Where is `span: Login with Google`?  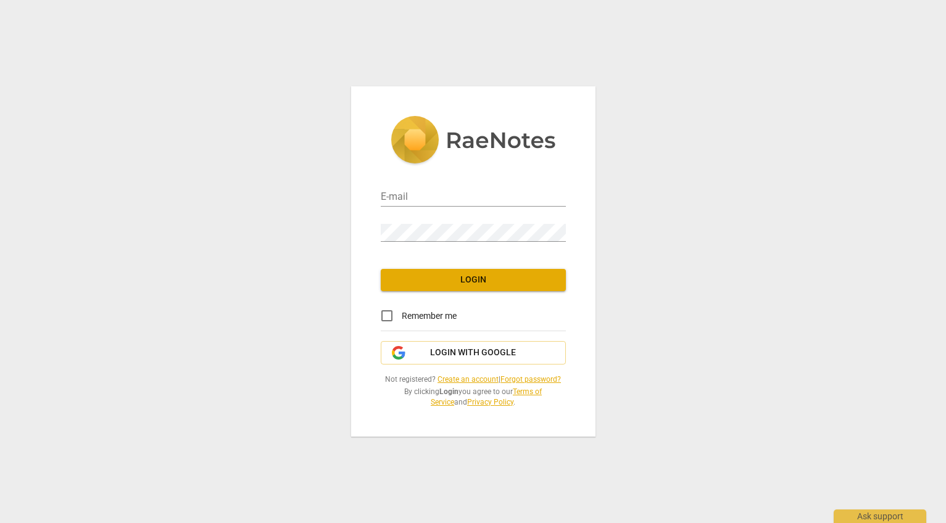 span: Login with Google is located at coordinates (473, 353).